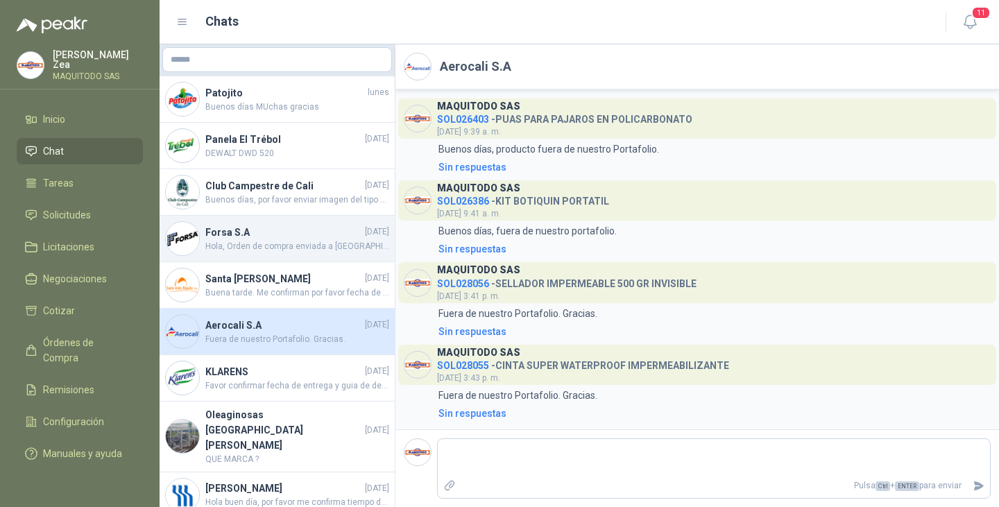 This screenshot has height=507, width=999. I want to click on span: Remisiones, so click(69, 390).